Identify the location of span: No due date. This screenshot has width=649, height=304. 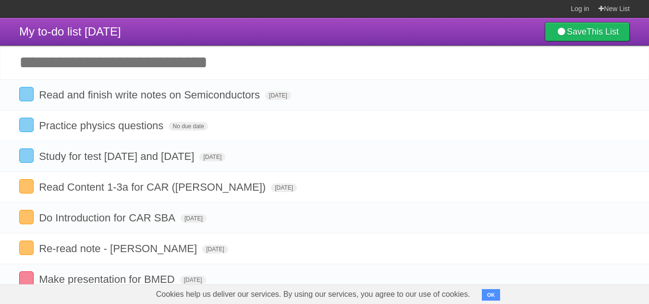
(188, 126).